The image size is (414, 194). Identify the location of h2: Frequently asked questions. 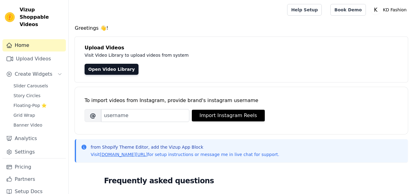
(241, 181).